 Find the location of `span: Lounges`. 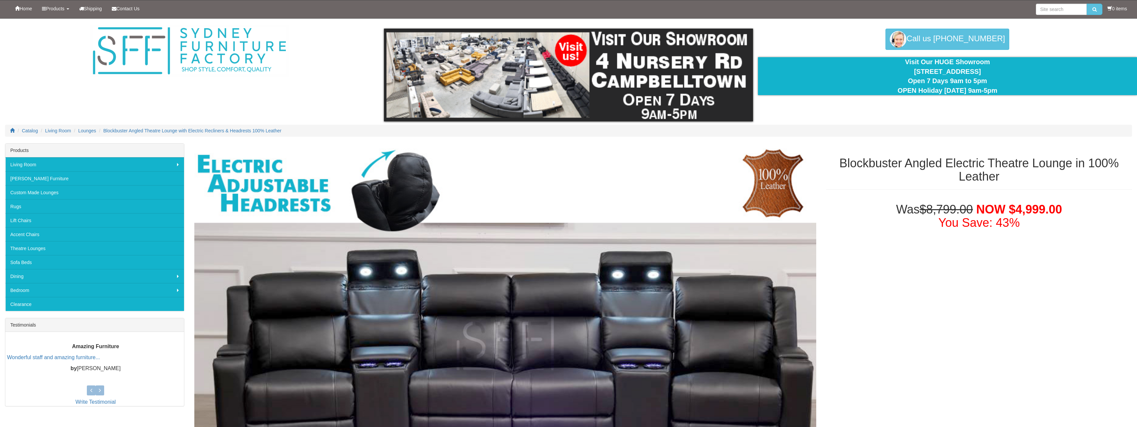

span: Lounges is located at coordinates (87, 131).